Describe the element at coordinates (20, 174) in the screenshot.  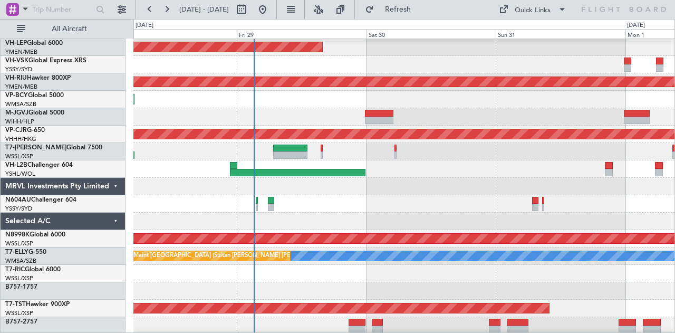
I see `a: YSHL/WOL` at that location.